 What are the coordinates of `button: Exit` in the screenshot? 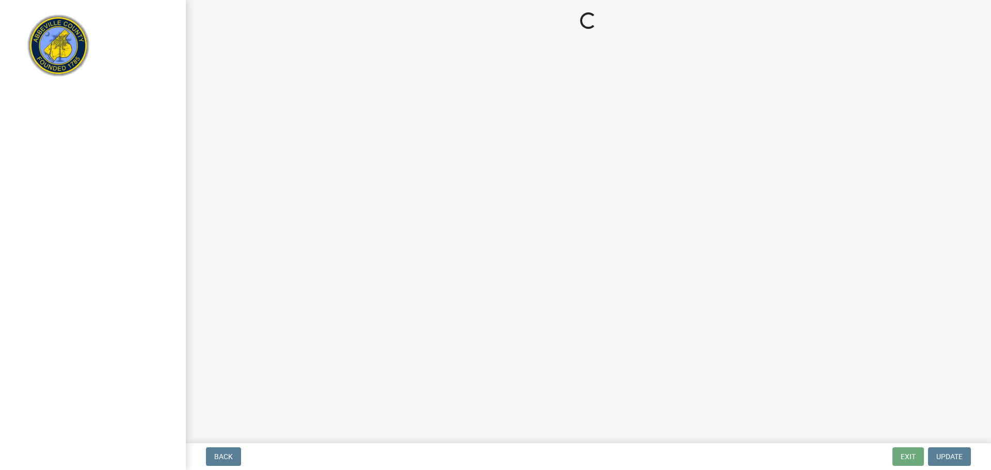 It's located at (908, 457).